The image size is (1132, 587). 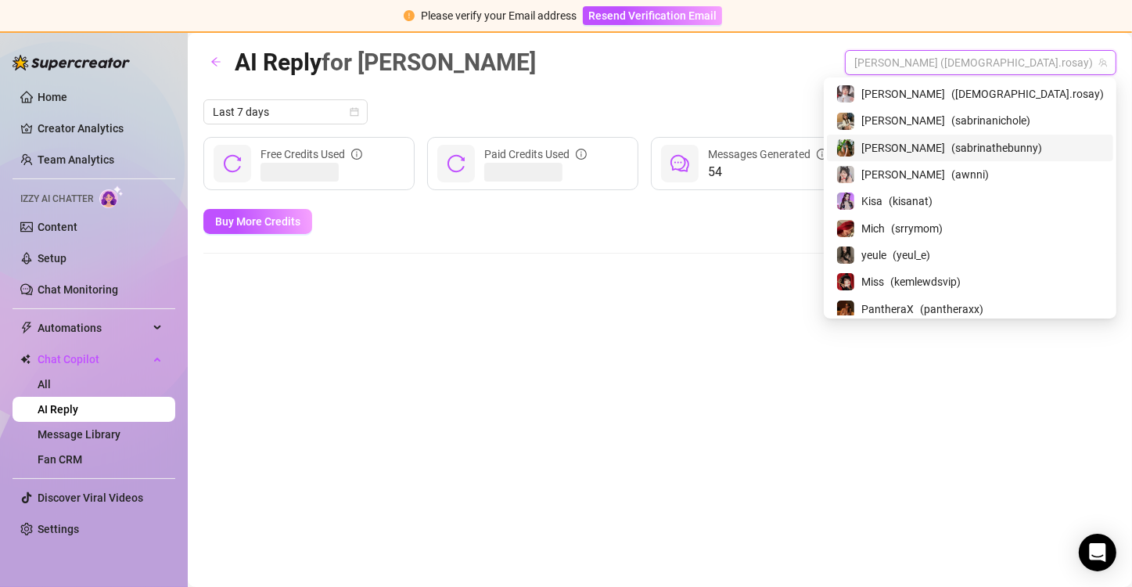 What do you see at coordinates (71, 63) in the screenshot?
I see `img: logo-BBDzfeDw.svg` at bounding box center [71, 63].